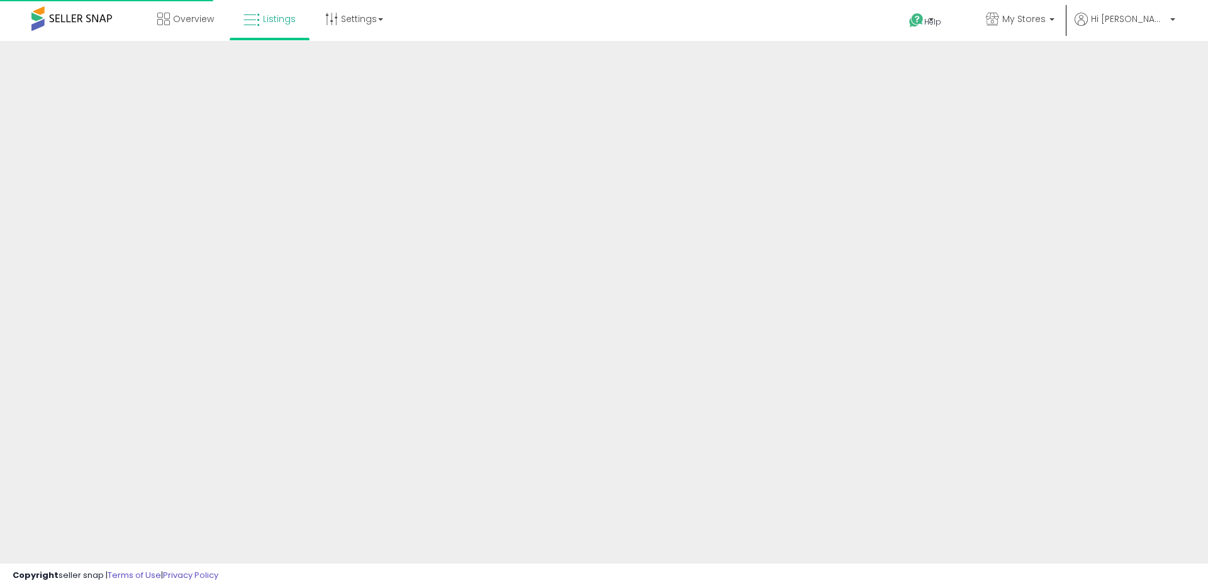  Describe the element at coordinates (916, 20) in the screenshot. I see `i: Get Help` at that location.